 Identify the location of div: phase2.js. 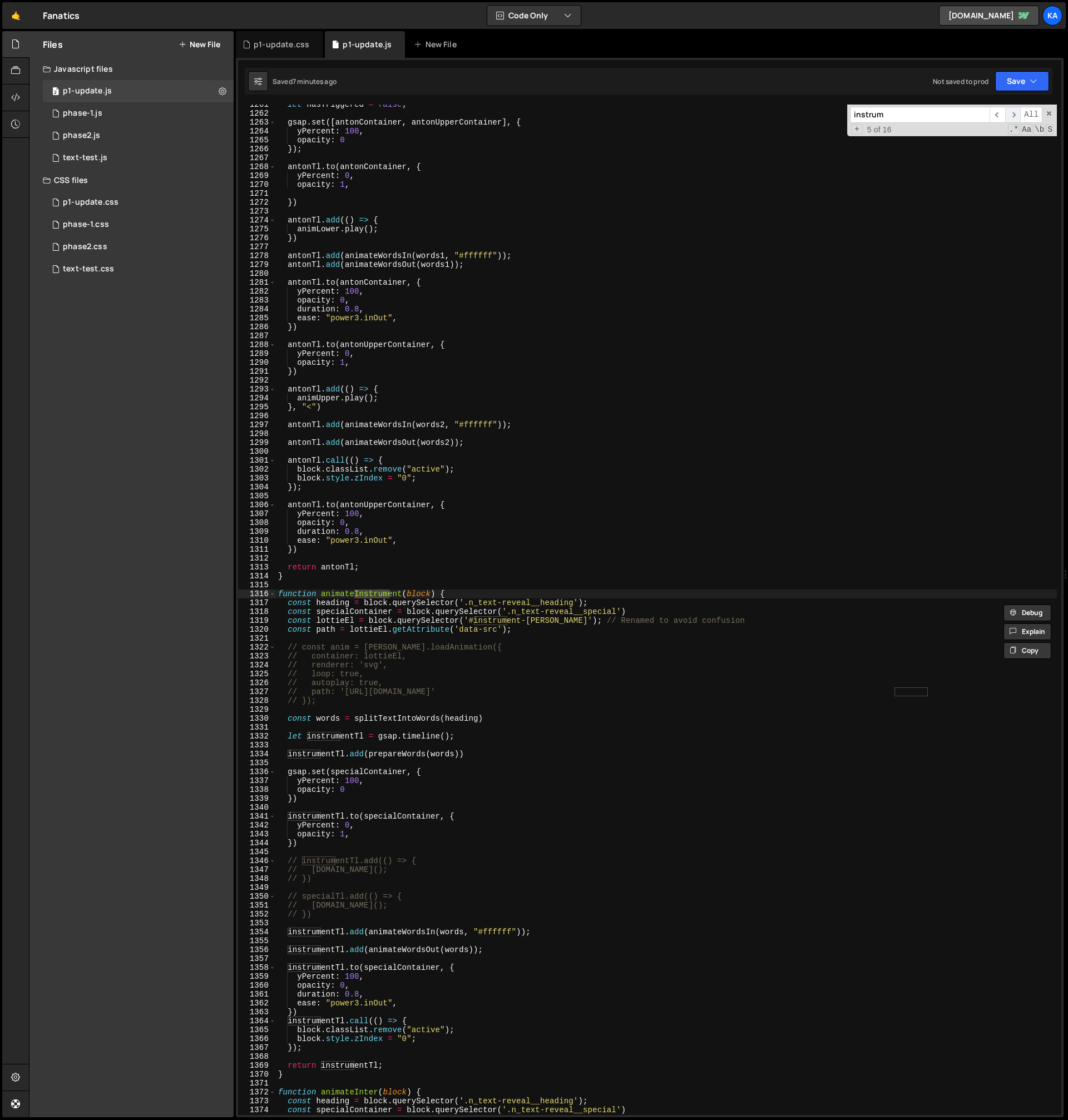
(82, 136).